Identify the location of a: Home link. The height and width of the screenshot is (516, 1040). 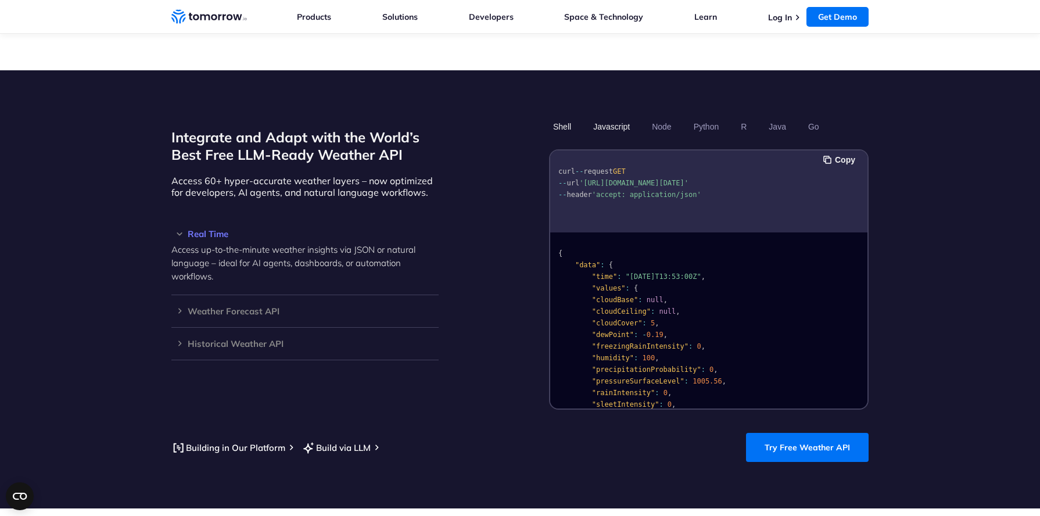
(209, 17).